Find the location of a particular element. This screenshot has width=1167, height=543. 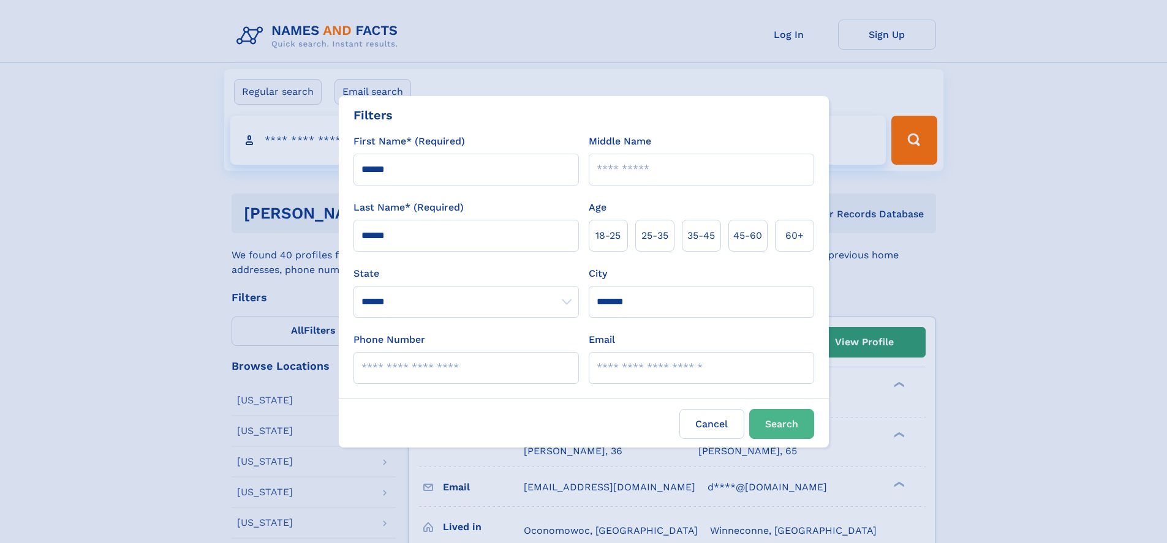

label: State is located at coordinates (466, 274).